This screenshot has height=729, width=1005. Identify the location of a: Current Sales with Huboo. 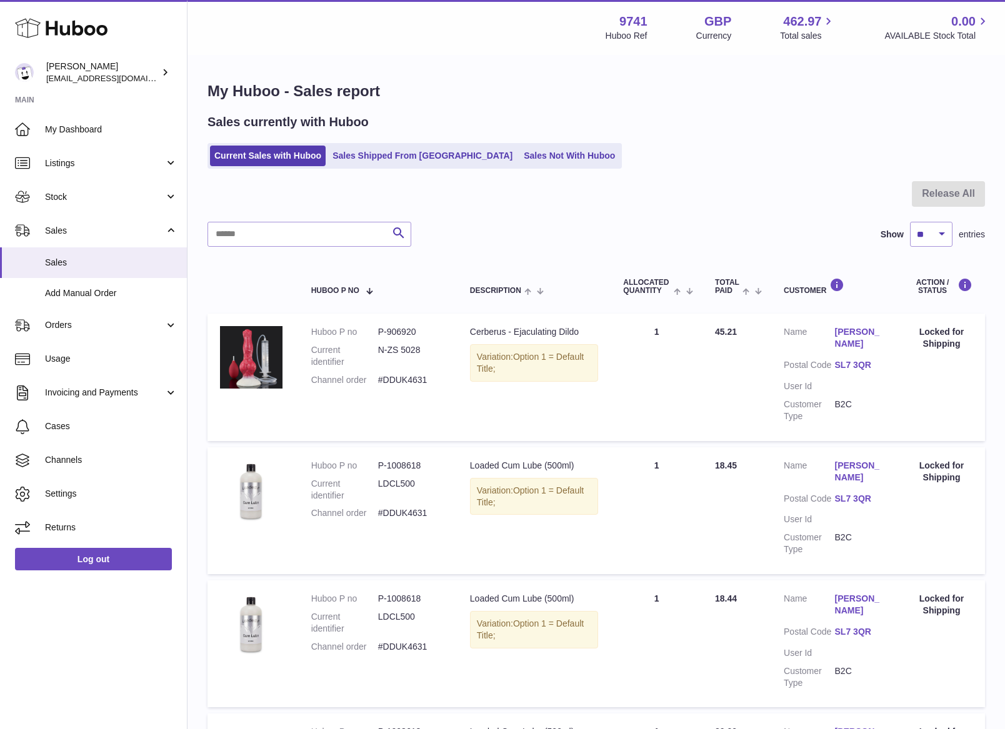
(268, 156).